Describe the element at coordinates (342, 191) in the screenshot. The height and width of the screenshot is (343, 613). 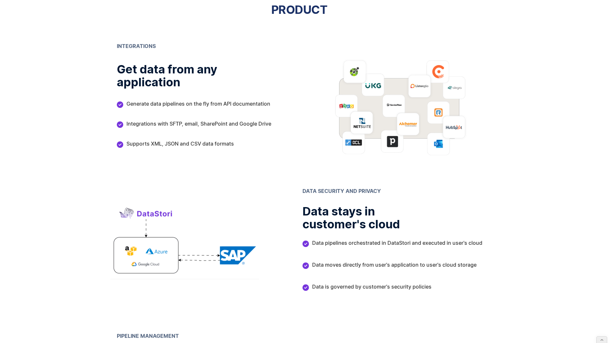
I see `strong: DATA SECURITY AND PRIVACY` at that location.